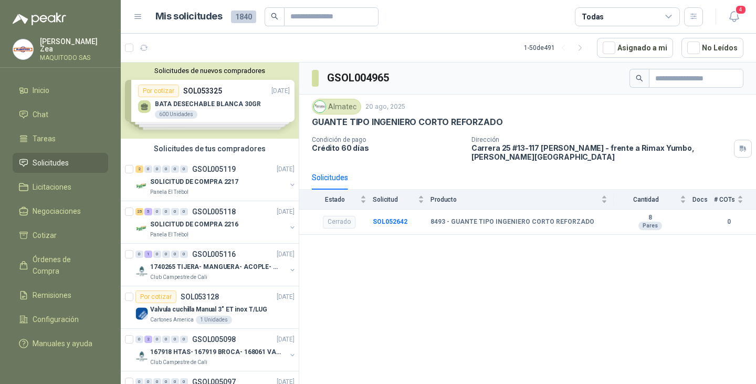 The height and width of the screenshot is (384, 756). Describe the element at coordinates (214, 254) in the screenshot. I see `p: GSOL005116` at that location.